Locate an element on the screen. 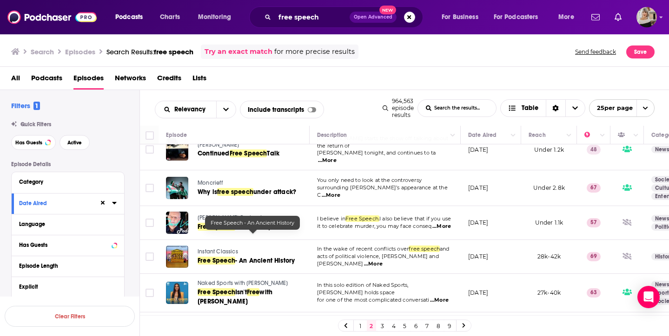 This screenshot has height=336, width=669. h2: Choose List sort is located at coordinates (195, 110).